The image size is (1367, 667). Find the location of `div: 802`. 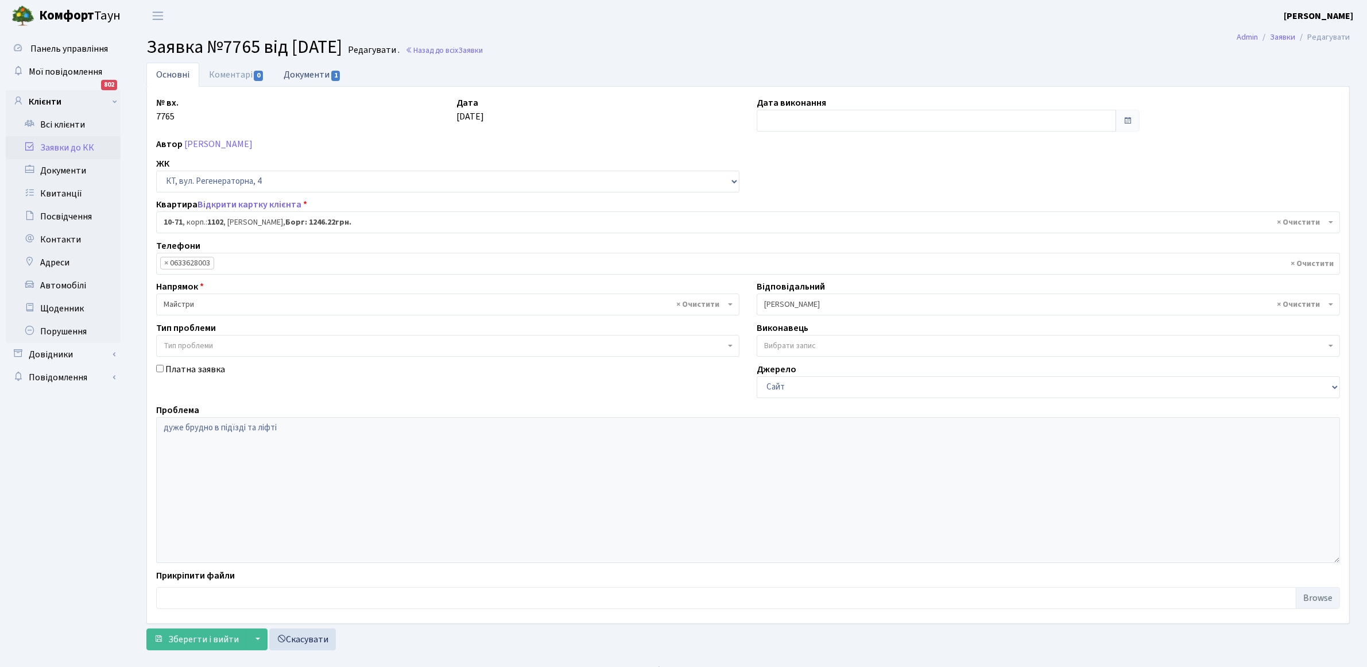

div: 802 is located at coordinates (109, 85).